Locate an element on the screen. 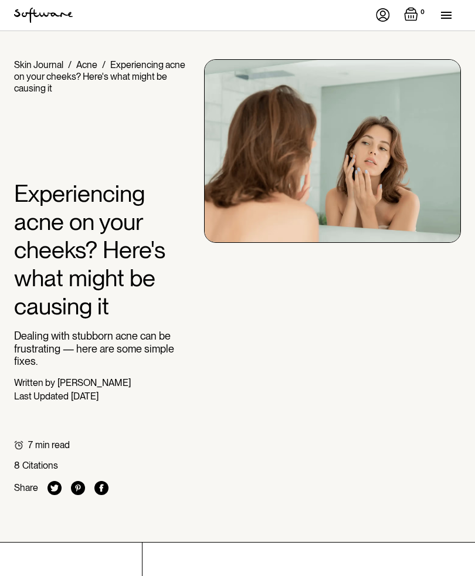  div: 8 is located at coordinates (17, 465).